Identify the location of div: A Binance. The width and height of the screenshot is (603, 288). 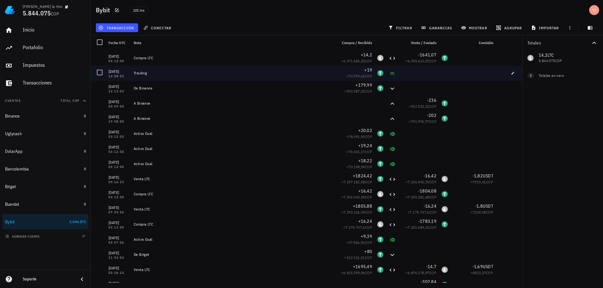
(233, 103).